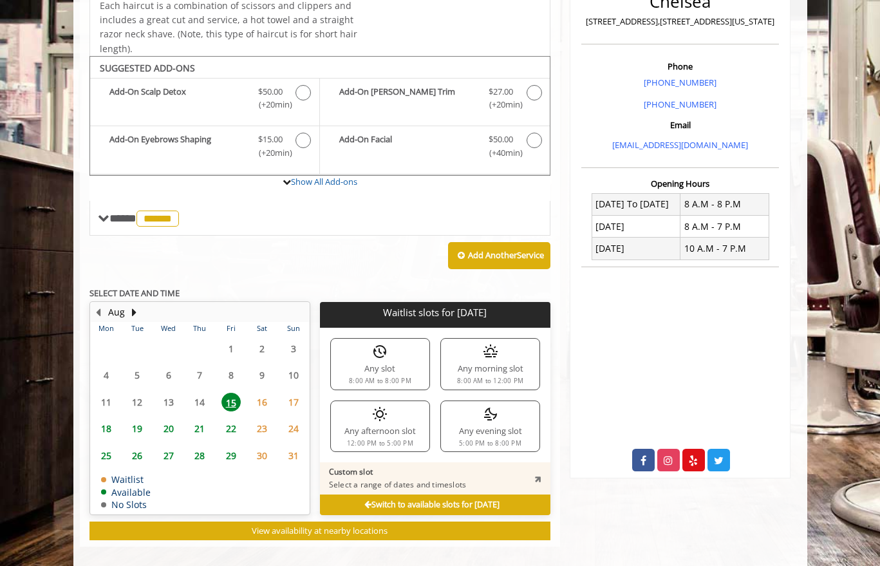 This screenshot has height=566, width=880. I want to click on td: Select day18, so click(106, 429).